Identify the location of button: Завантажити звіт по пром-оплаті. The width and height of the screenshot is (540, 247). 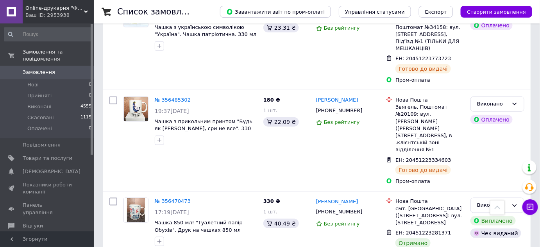
(275, 12).